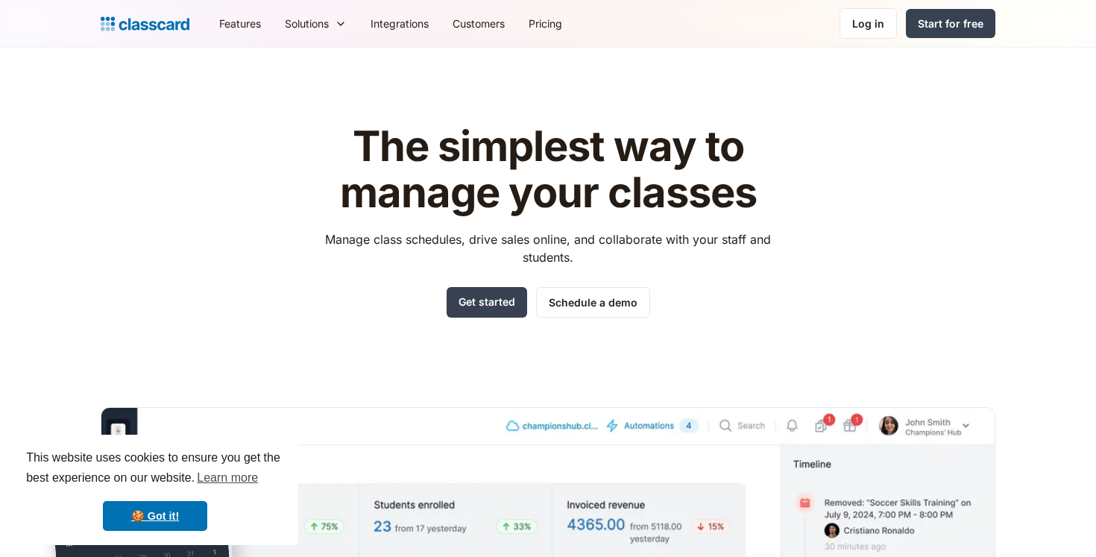 The image size is (1096, 557). I want to click on div: Log in, so click(868, 23).